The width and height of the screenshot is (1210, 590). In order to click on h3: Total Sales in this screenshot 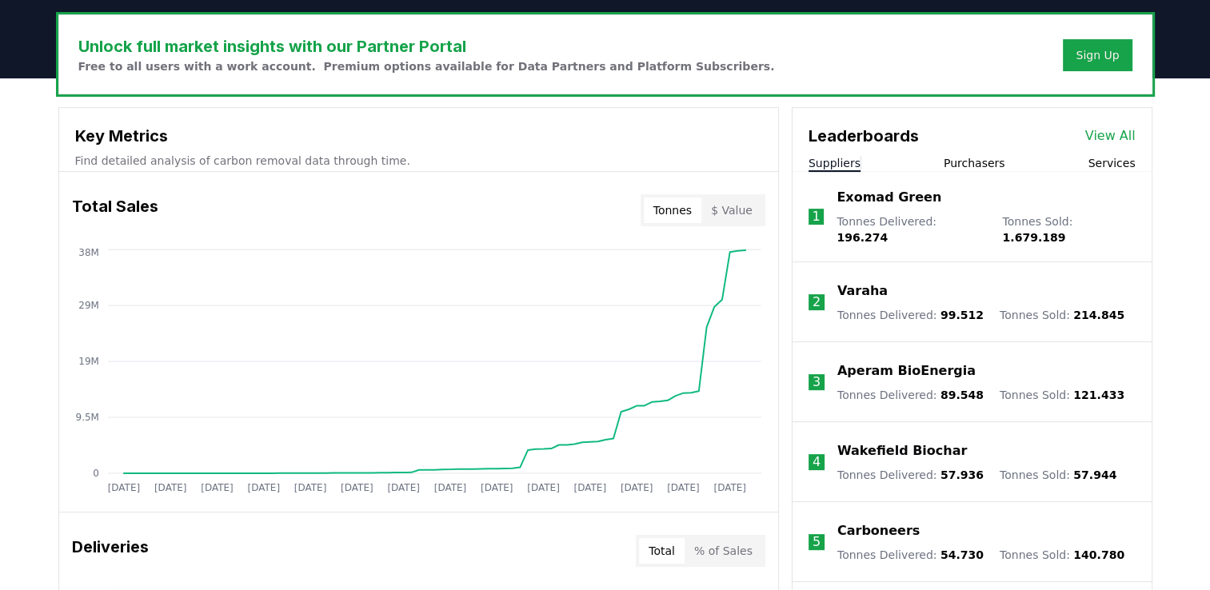, I will do `click(115, 210)`.